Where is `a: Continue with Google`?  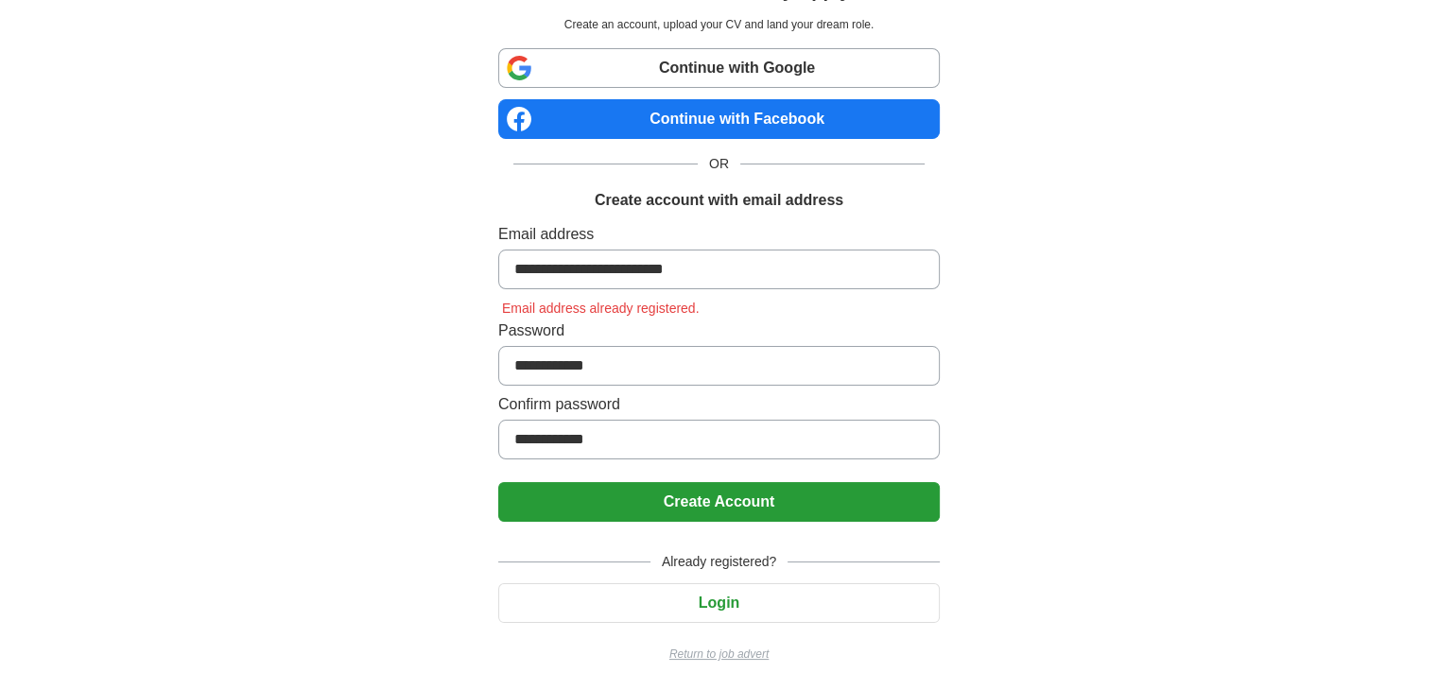
a: Continue with Google is located at coordinates (718, 68).